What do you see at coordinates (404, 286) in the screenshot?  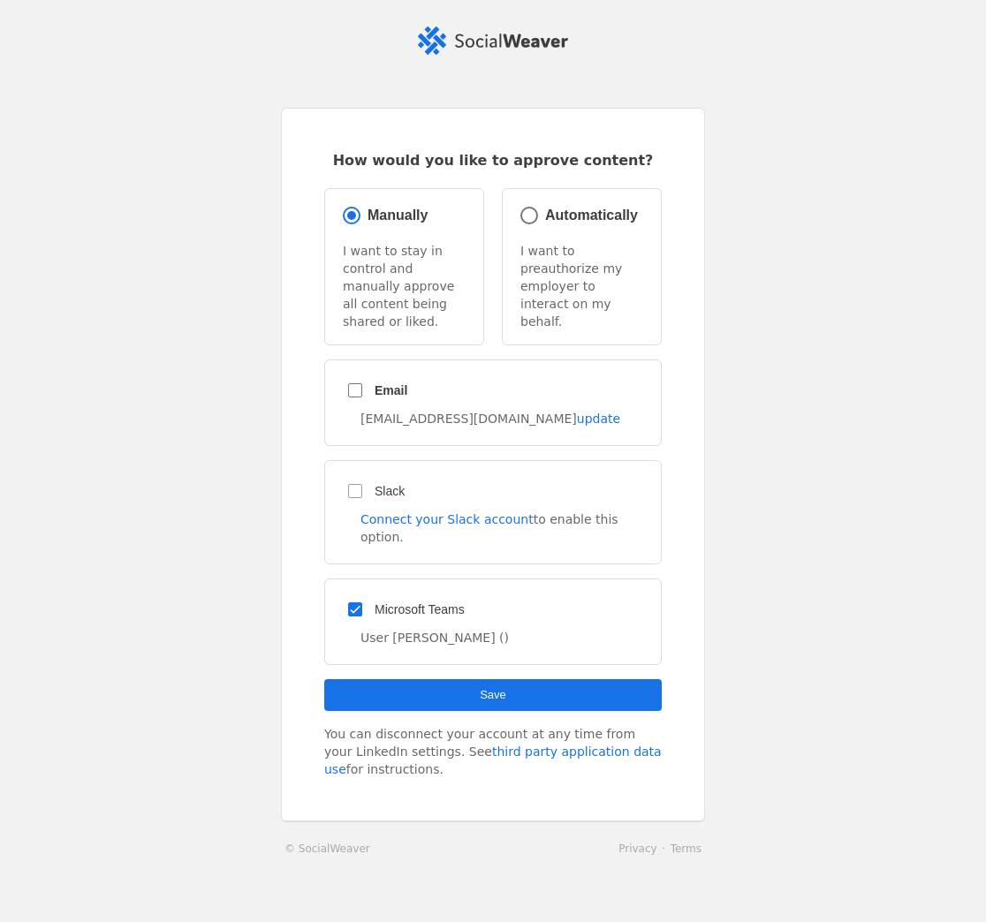 I see `p: I want to stay in control and manually approve all content being shared or liked.` at bounding box center [404, 286].